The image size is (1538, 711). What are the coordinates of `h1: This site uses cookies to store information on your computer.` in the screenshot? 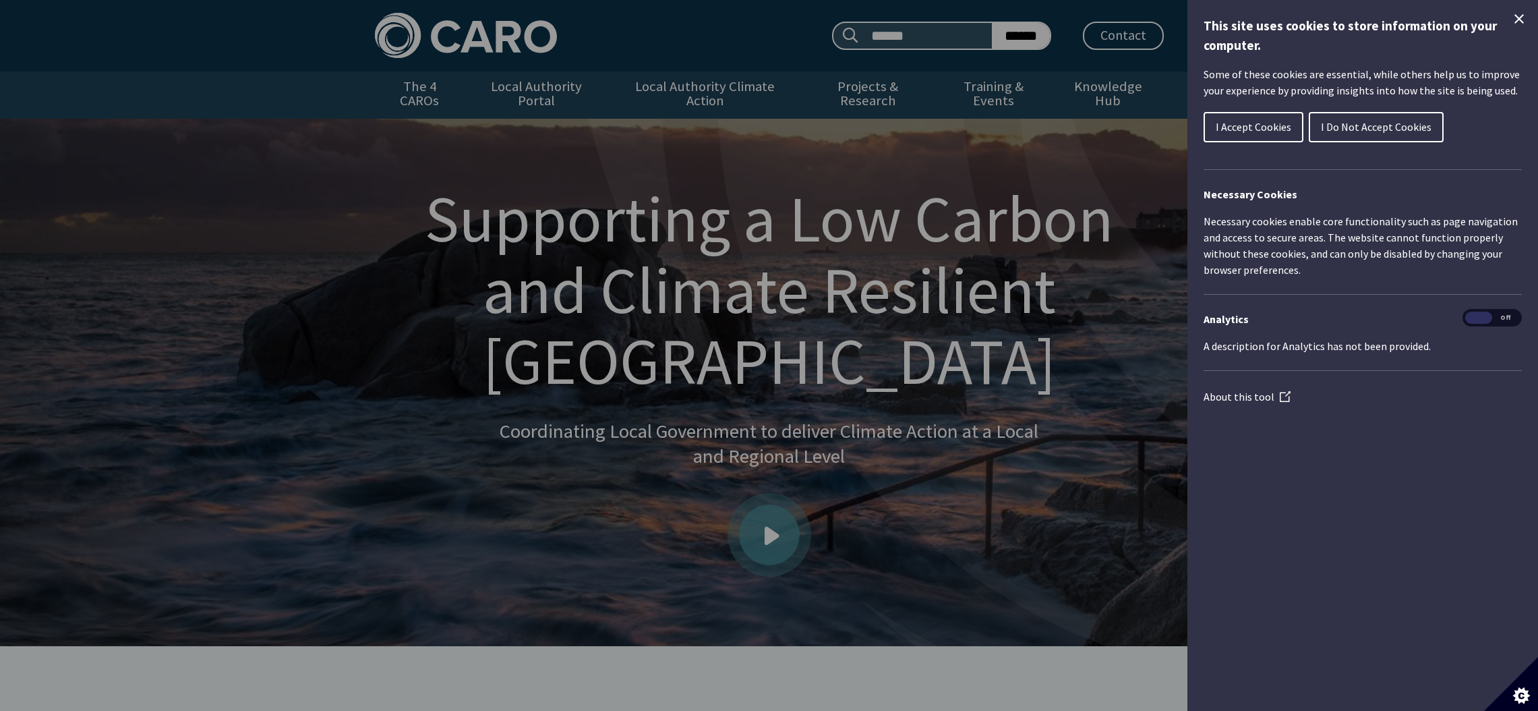 It's located at (1363, 36).